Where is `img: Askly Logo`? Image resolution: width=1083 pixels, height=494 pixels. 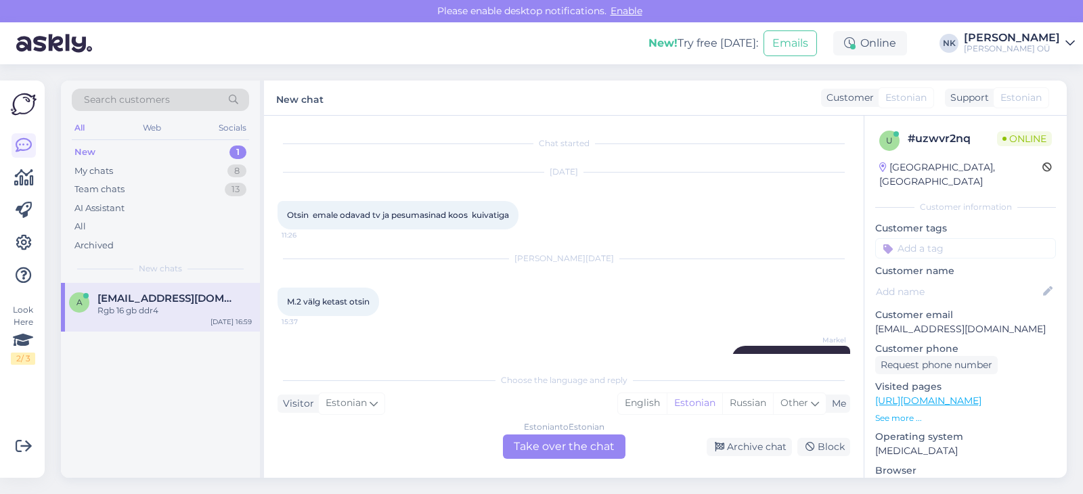
img: Askly Logo is located at coordinates (24, 104).